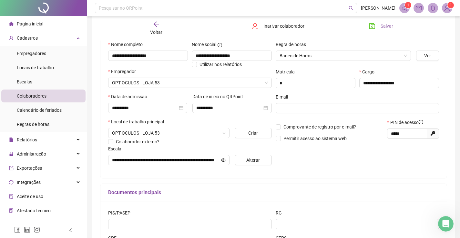 The image size is (460, 238). What do you see at coordinates (30, 24) in the screenshot?
I see `span: Página inicial` at bounding box center [30, 24].